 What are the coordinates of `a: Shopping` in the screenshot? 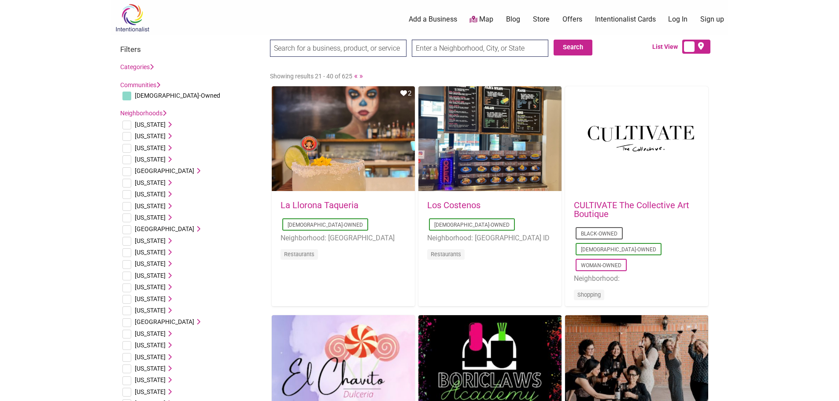 It's located at (589, 295).